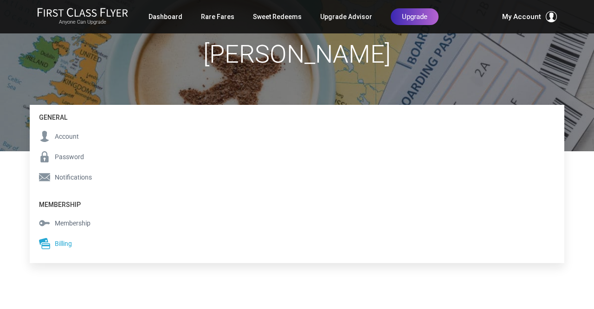 This screenshot has height=309, width=594. Describe the element at coordinates (74, 177) in the screenshot. I see `a: Notifications` at that location.